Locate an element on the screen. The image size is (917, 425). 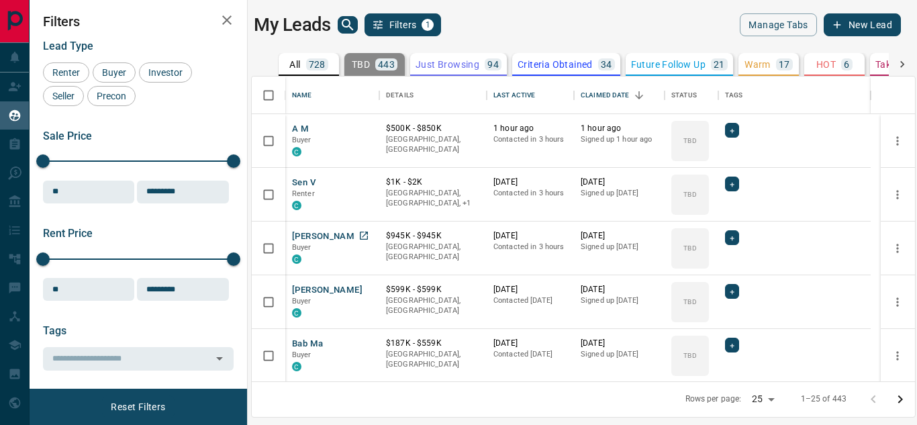
div: Last Active is located at coordinates (531, 95).